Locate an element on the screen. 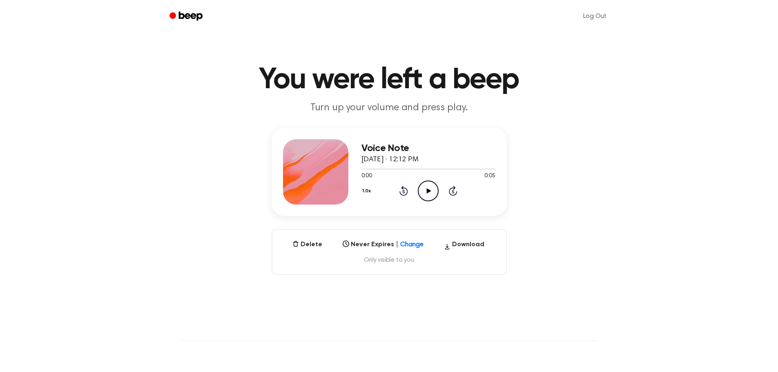 The image size is (778, 372). p: Turn up your volume and press play. is located at coordinates (389, 108).